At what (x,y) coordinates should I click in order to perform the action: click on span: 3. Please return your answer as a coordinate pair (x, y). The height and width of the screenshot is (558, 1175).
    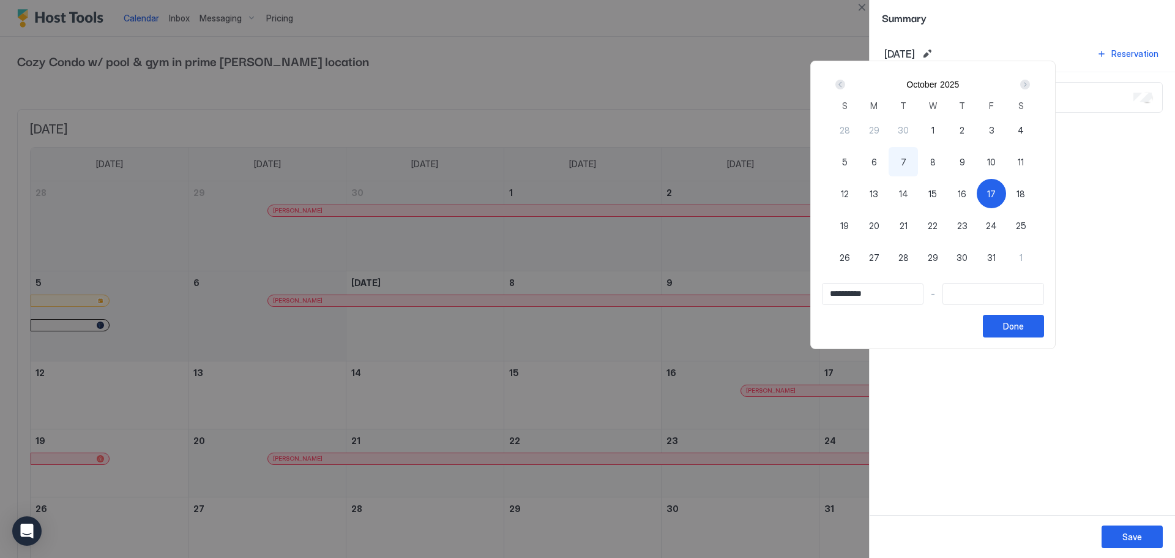
    Looking at the image, I should click on (992, 130).